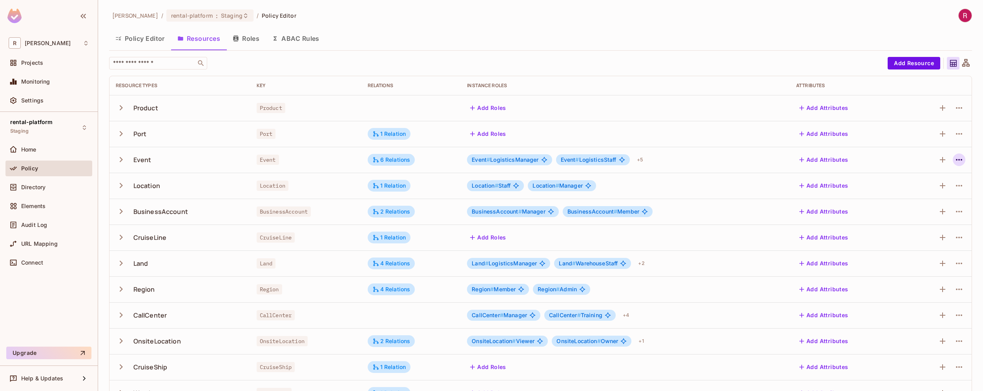 The image size is (983, 391). Describe the element at coordinates (576, 315) in the screenshot. I see `span: Training` at that location.